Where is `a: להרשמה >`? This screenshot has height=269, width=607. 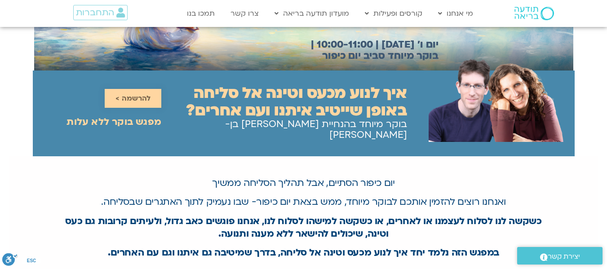 a: להרשמה > is located at coordinates (133, 98).